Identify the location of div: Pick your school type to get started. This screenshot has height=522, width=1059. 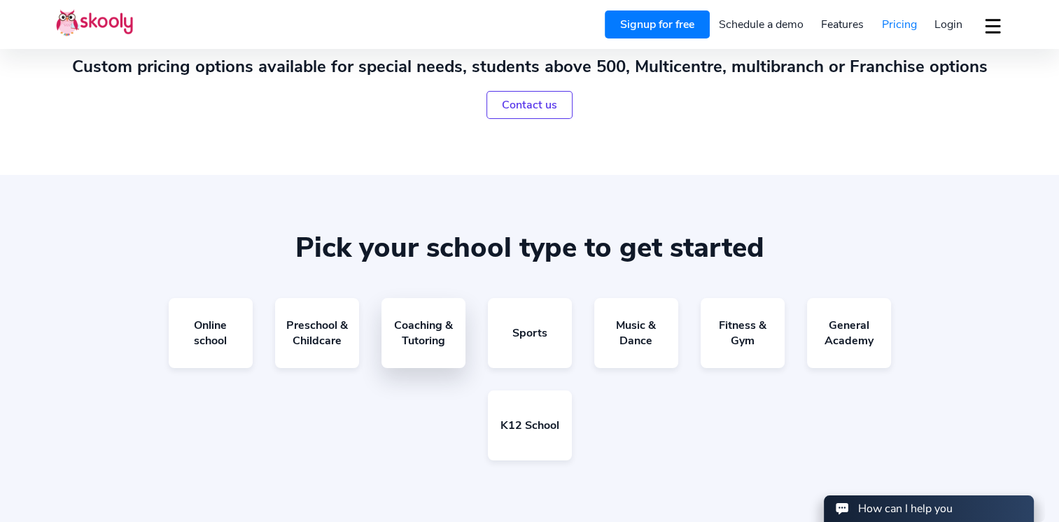
(529, 248).